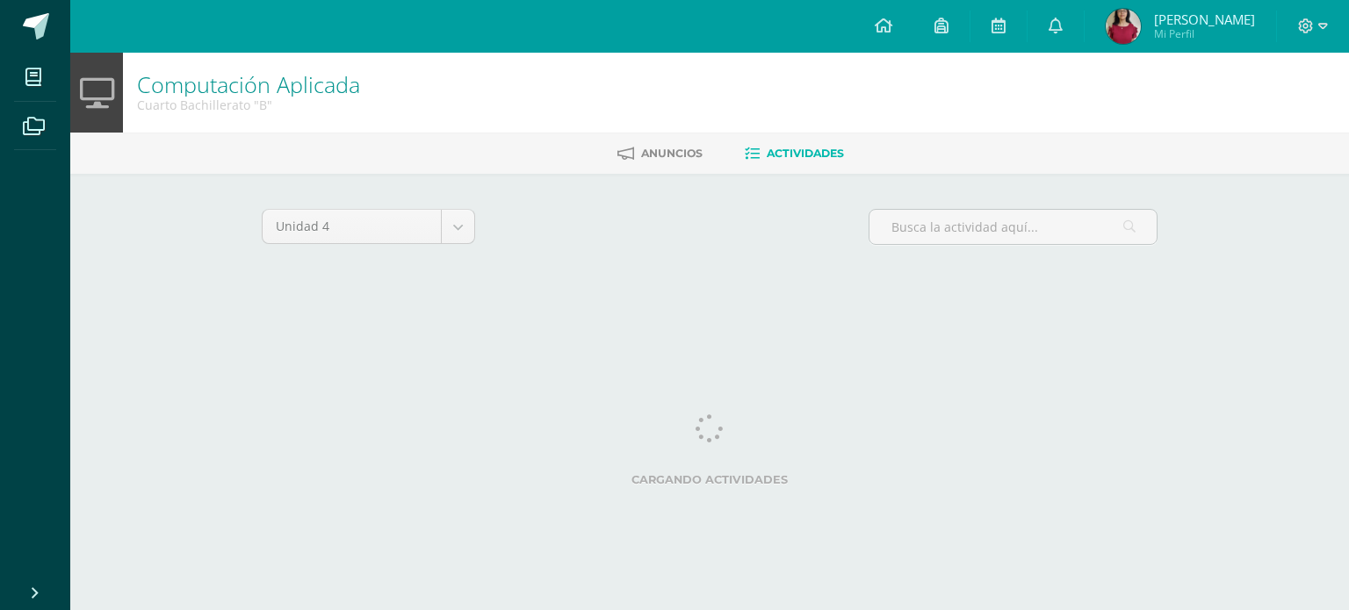 The image size is (1349, 610). What do you see at coordinates (249, 84) in the screenshot?
I see `h1: Computación Aplicada` at bounding box center [249, 84].